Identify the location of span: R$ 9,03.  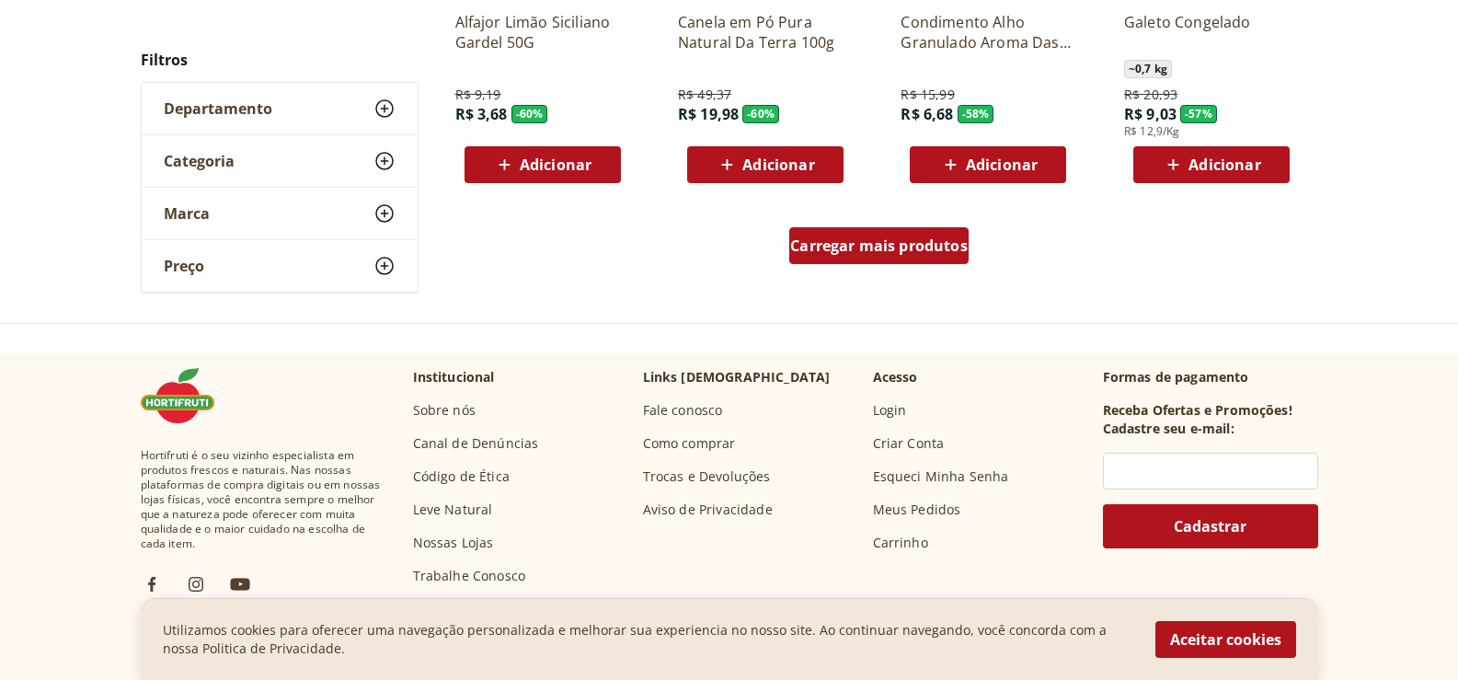
(1149, 114).